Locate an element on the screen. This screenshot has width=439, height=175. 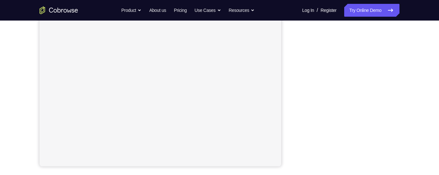
button: Product is located at coordinates (132, 10).